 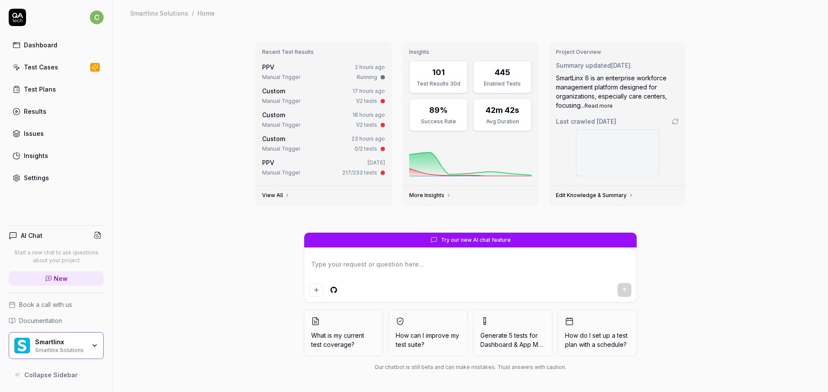 What do you see at coordinates (323, 72) in the screenshot?
I see `a: PPV2 hours agoManual TriggerRunning` at bounding box center [323, 72].